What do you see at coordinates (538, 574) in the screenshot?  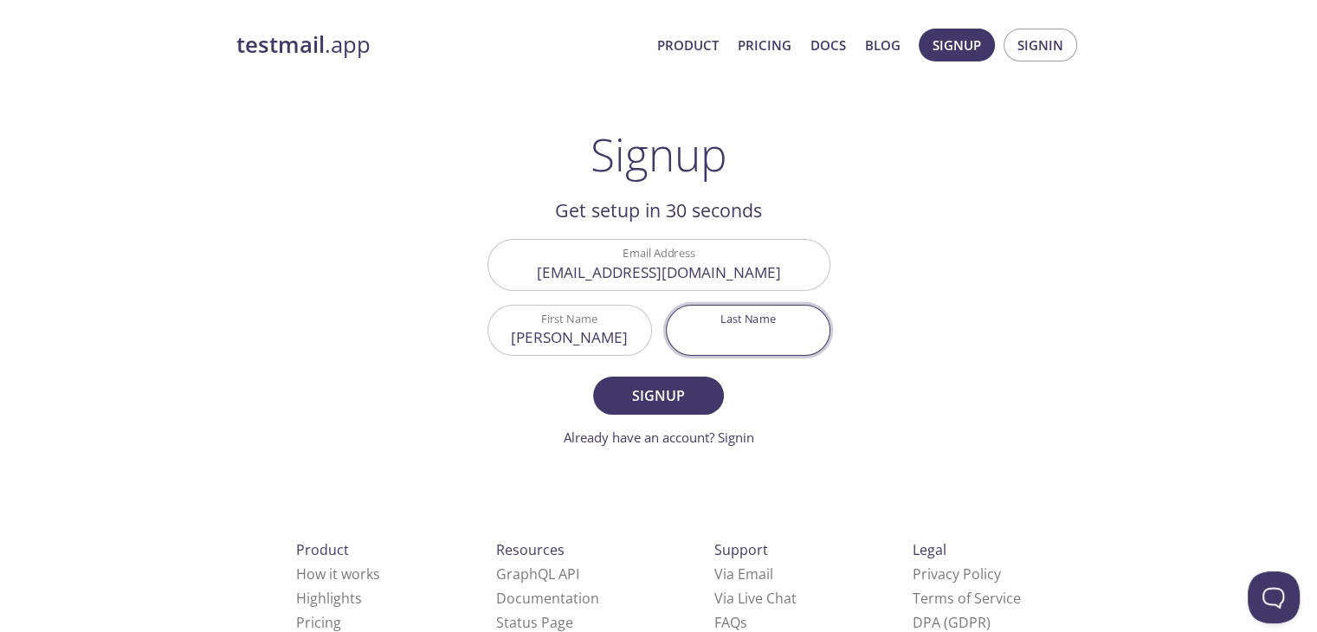 I see `a: GraphQL API` at bounding box center [538, 574].